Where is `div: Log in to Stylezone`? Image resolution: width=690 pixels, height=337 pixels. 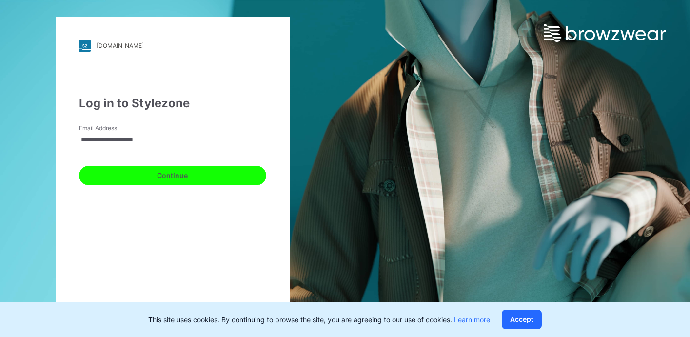 div: Log in to Stylezone is located at coordinates (173, 103).